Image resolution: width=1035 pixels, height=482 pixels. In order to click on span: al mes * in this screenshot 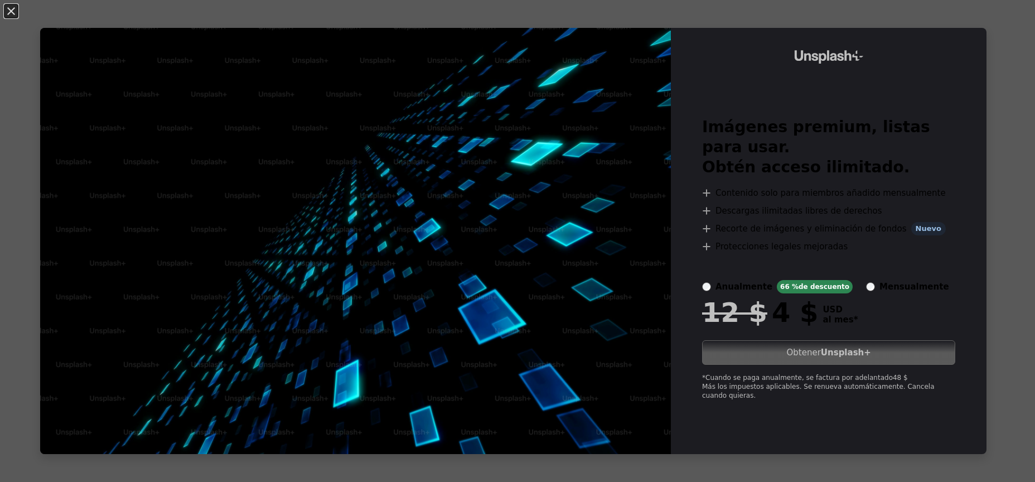, I will do `click(840, 320)`.